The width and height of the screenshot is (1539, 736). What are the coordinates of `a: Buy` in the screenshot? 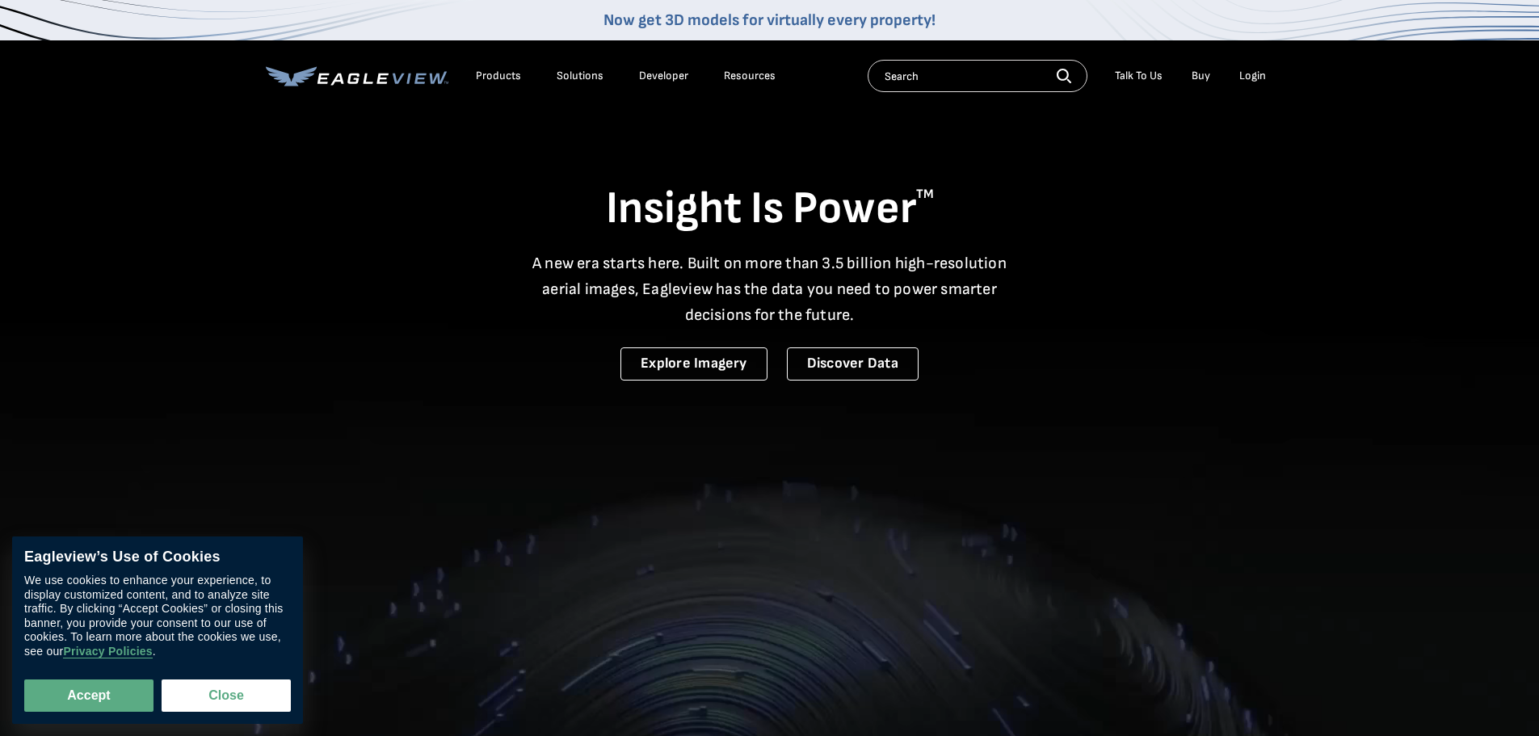 It's located at (1201, 76).